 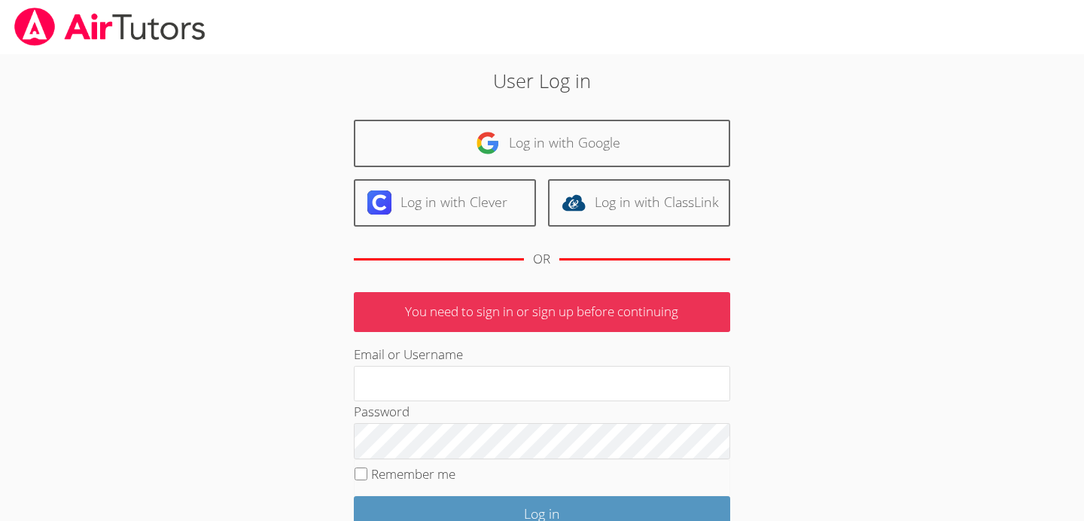 What do you see at coordinates (408, 354) in the screenshot?
I see `label: Email or Username` at bounding box center [408, 354].